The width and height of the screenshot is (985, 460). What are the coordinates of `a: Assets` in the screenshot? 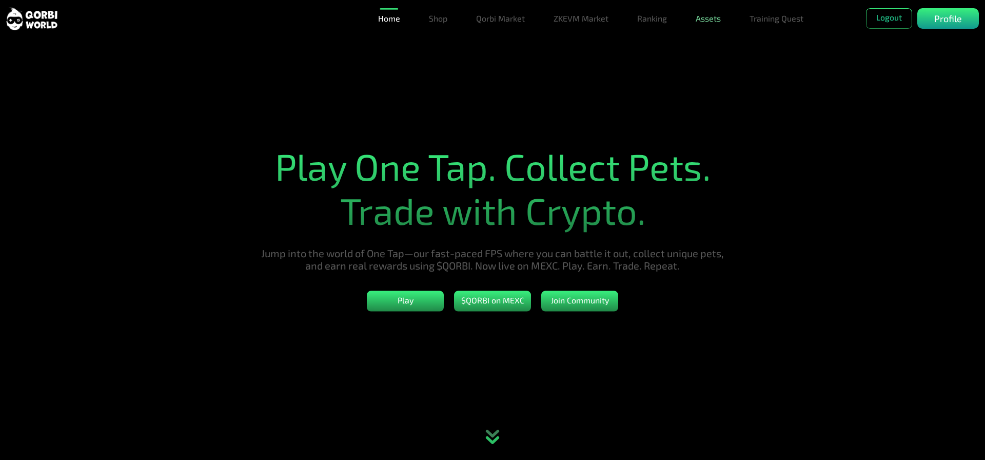 It's located at (708, 18).